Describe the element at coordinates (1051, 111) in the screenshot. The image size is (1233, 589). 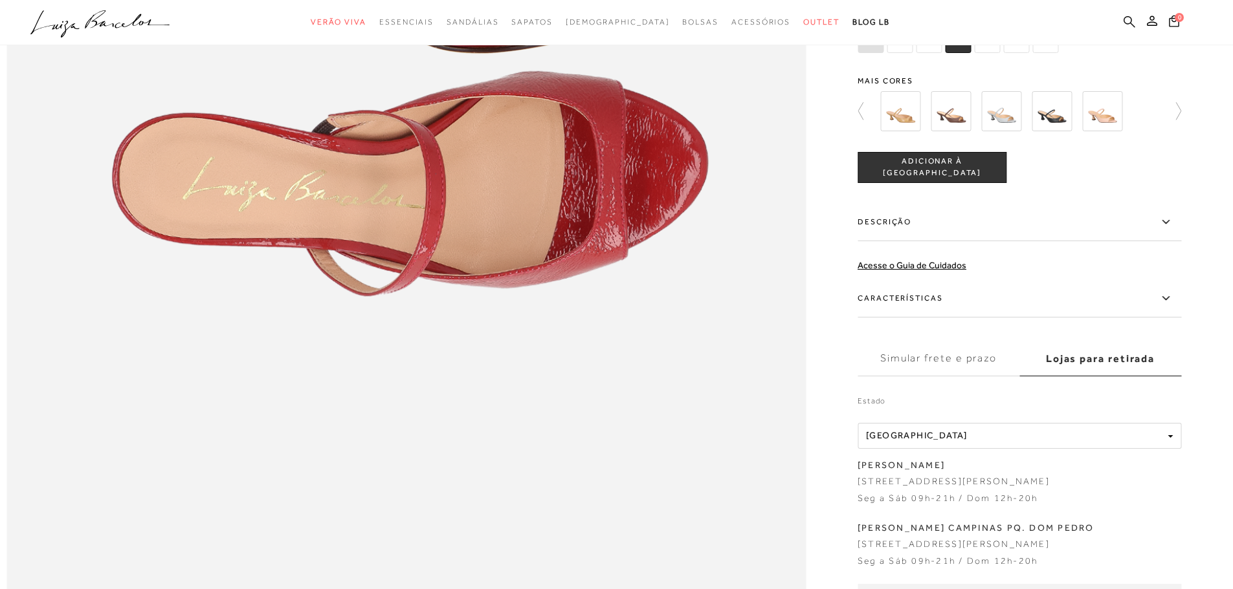
I see `img: MULE PEEP TOE EM COURO PRETO E SALTO MÉDIO` at that location.